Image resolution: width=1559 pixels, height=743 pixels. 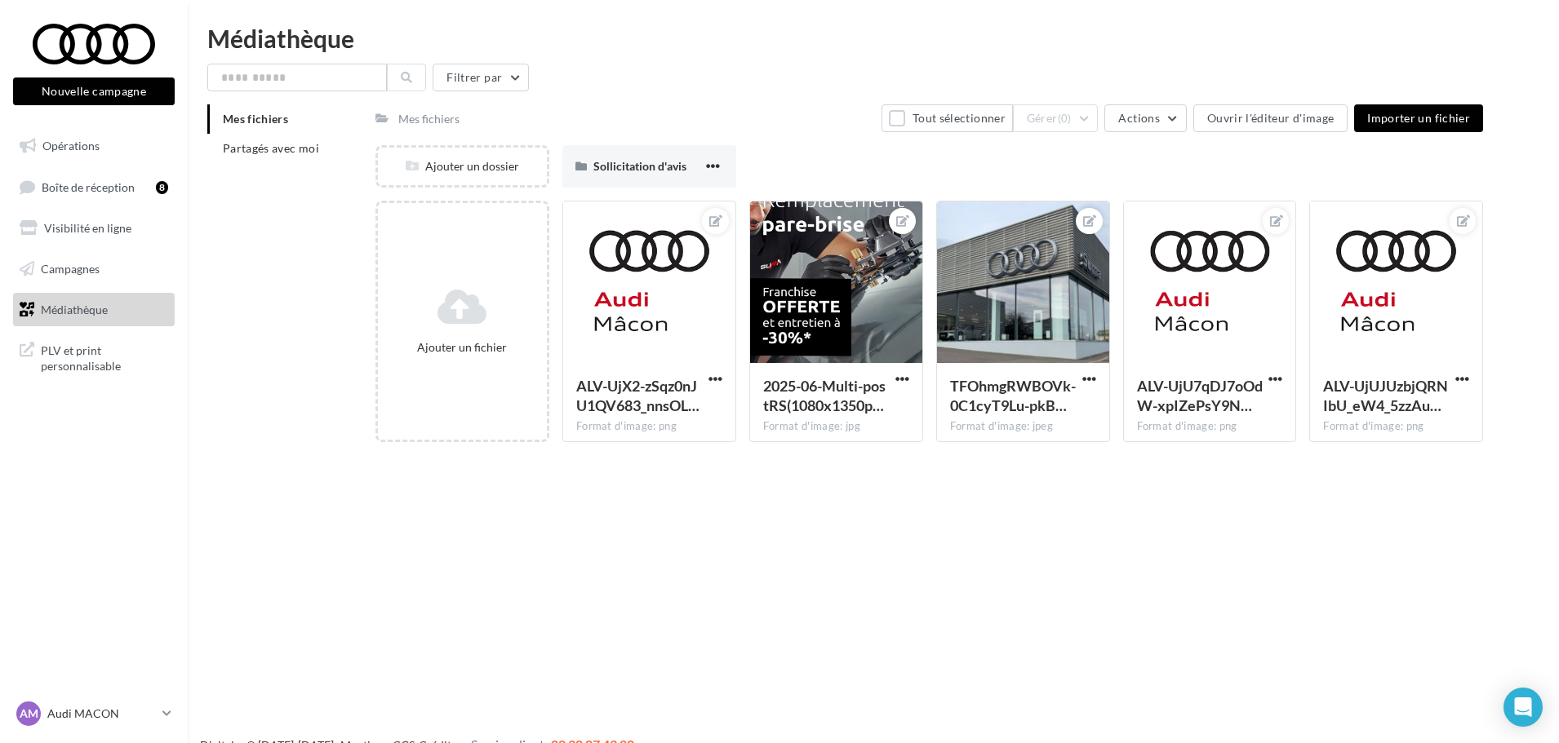 What do you see at coordinates (94, 269) in the screenshot?
I see `a: Campagnes` at bounding box center [94, 269].